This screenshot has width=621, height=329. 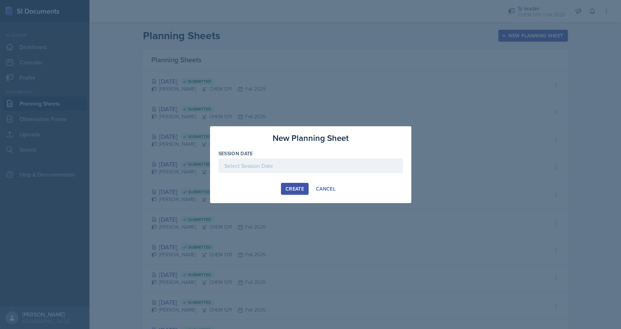 What do you see at coordinates (311, 138) in the screenshot?
I see `h3: New Planning Sheet` at bounding box center [311, 138].